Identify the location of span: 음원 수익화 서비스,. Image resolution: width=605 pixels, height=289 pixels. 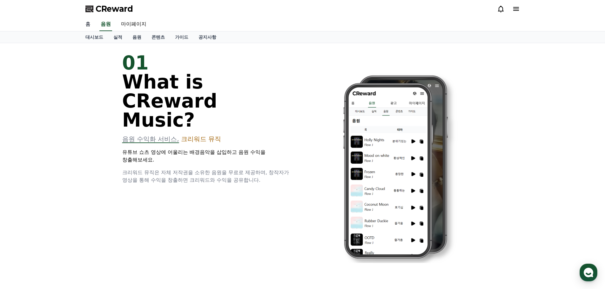
(150, 139).